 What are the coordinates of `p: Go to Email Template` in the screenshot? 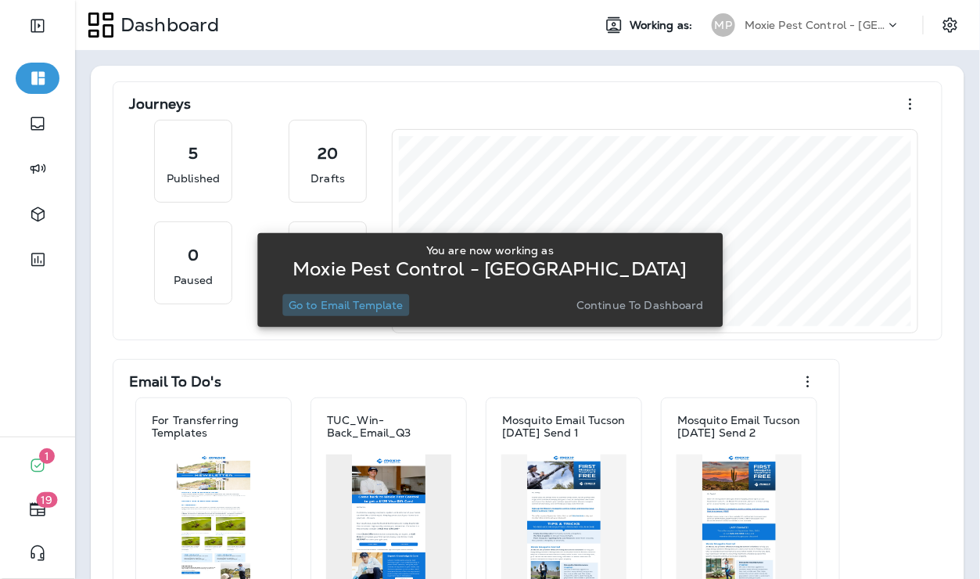 It's located at (346, 305).